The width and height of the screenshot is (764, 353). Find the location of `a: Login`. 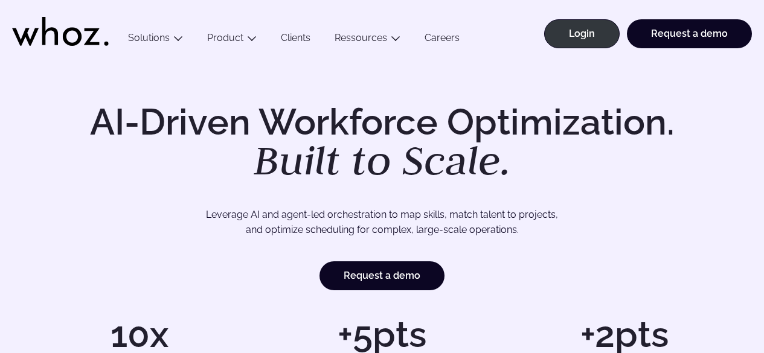

a: Login is located at coordinates (581, 34).